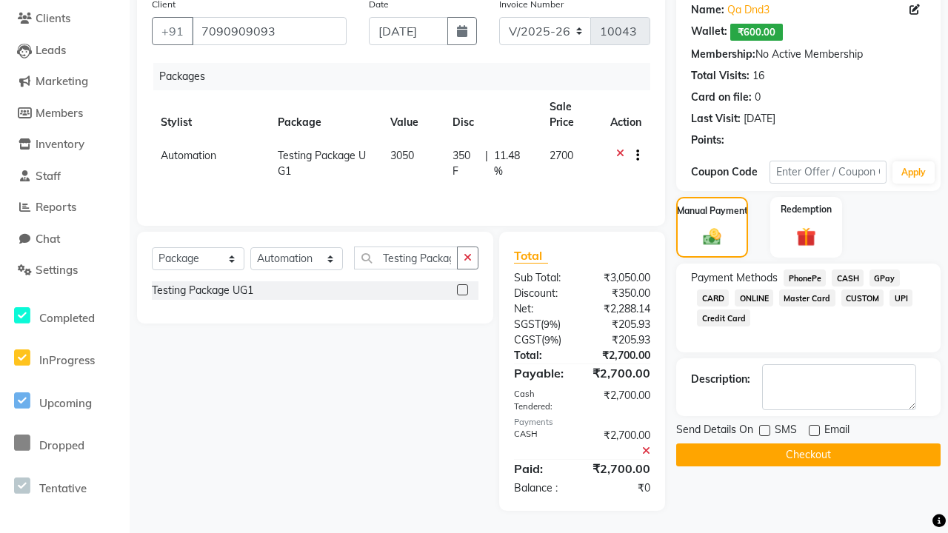 The image size is (948, 533). I want to click on input: Search, so click(406, 258).